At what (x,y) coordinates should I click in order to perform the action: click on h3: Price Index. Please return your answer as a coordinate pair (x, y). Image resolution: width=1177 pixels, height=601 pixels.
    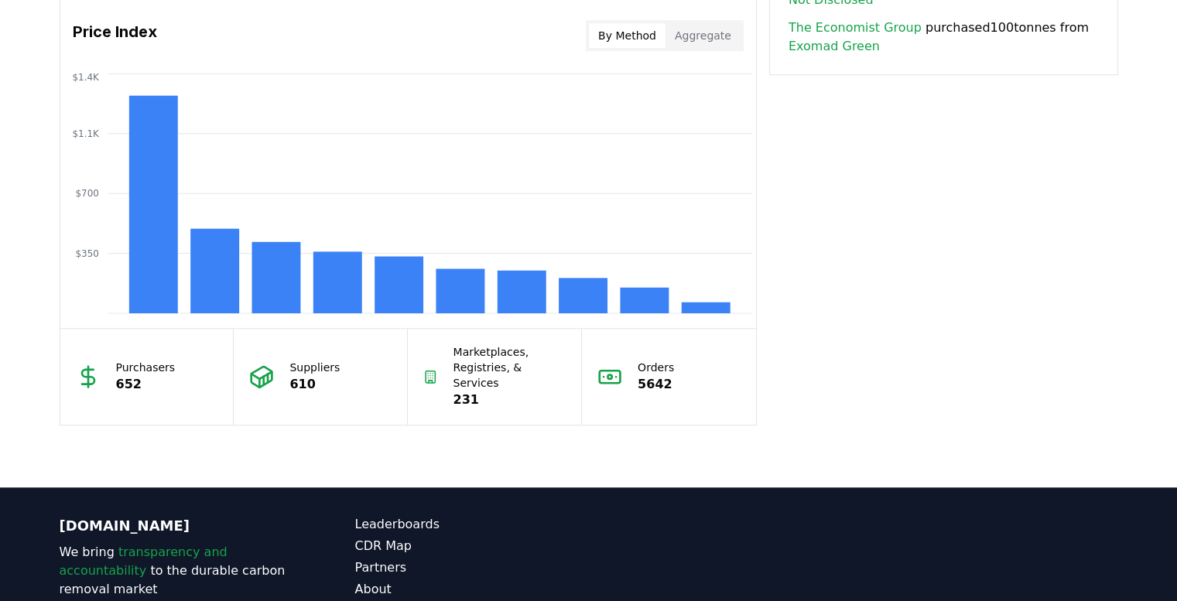
    Looking at the image, I should click on (115, 36).